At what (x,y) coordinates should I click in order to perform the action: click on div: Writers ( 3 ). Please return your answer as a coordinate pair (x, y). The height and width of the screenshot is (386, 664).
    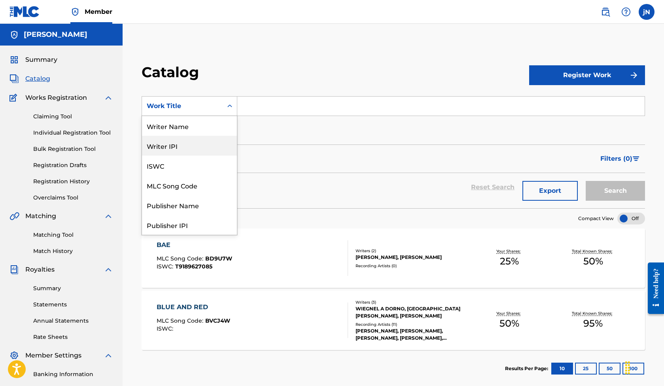
    Looking at the image, I should click on (411, 302).